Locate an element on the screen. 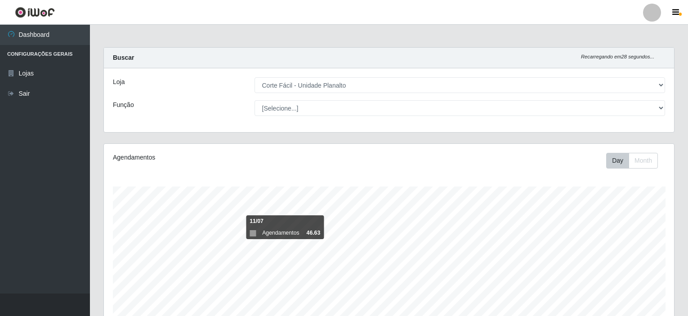 The height and width of the screenshot is (316, 688). div: Agendamentos is located at coordinates (224, 157).